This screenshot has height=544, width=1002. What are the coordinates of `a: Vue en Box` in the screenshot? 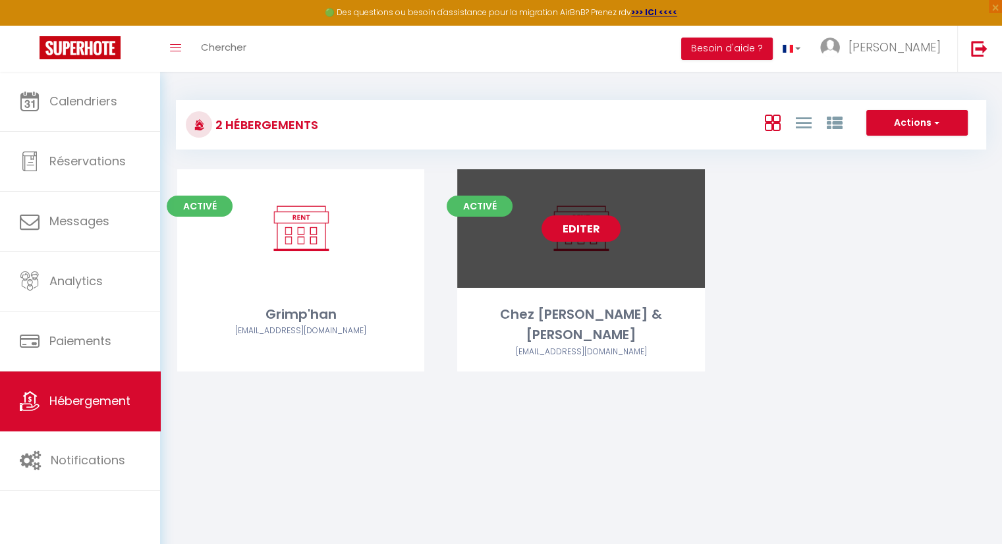 It's located at (772, 122).